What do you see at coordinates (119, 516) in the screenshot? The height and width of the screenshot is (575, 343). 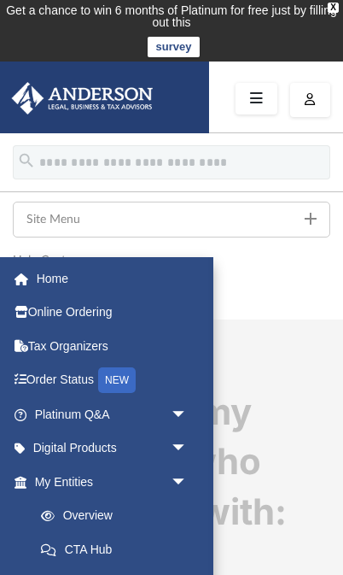 I see `a: Overview` at bounding box center [119, 516].